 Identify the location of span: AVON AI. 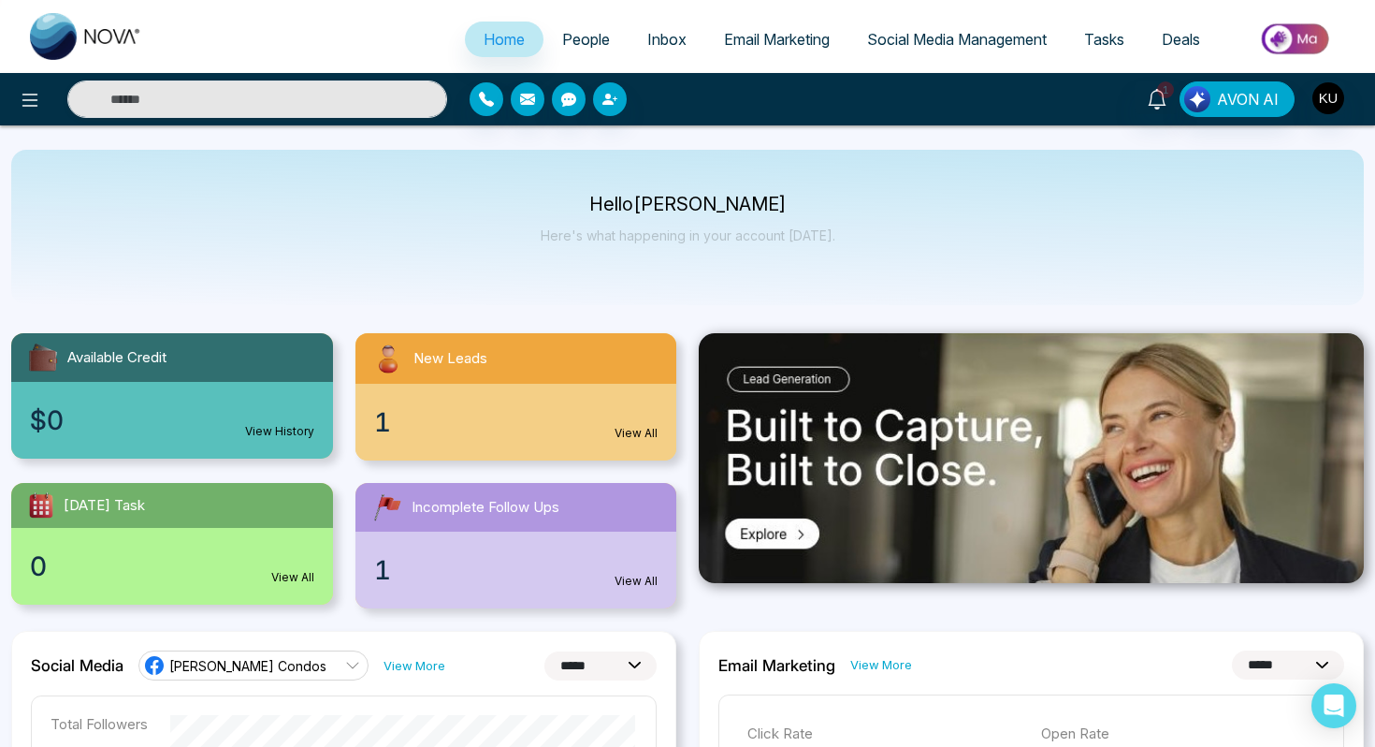
(1248, 99).